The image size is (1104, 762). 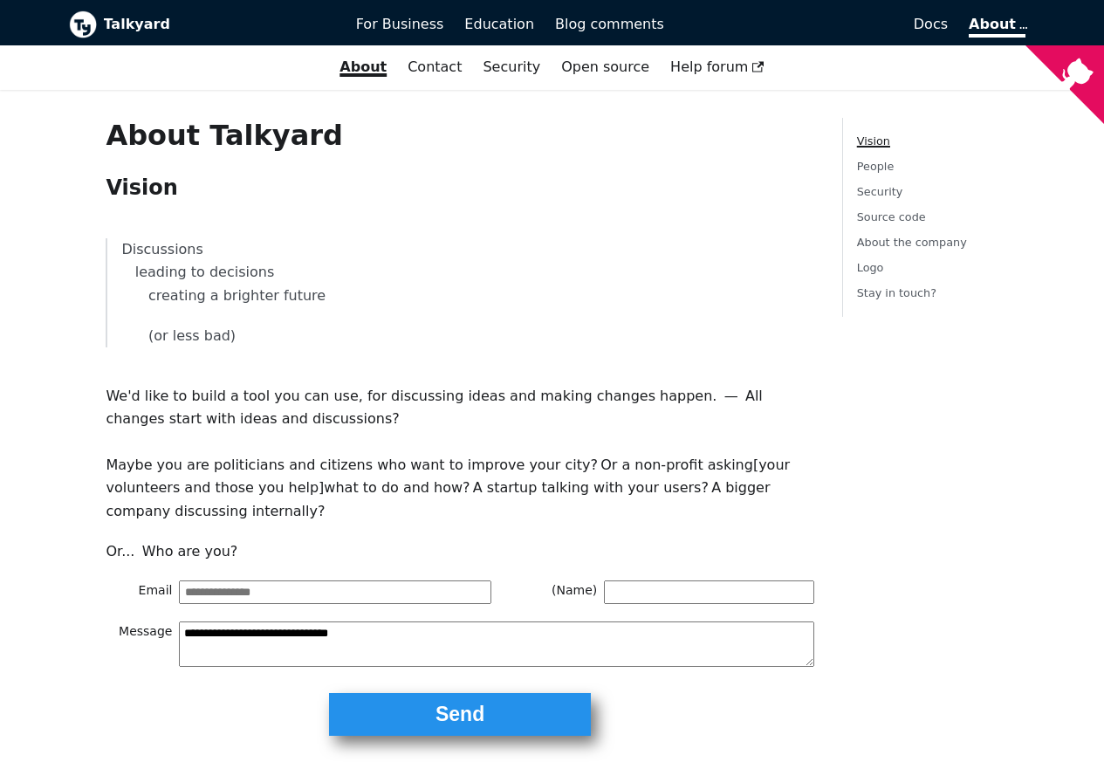 What do you see at coordinates (460, 336) in the screenshot?
I see `p: (or less bad)` at bounding box center [460, 336].